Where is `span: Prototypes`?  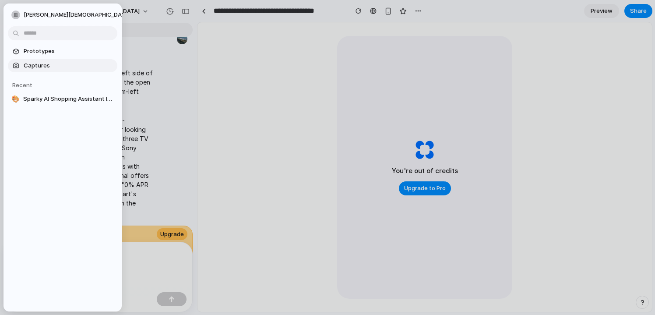 span: Prototypes is located at coordinates (69, 51).